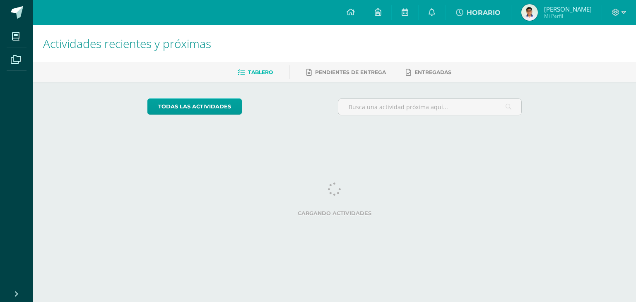  Describe the element at coordinates (530, 12) in the screenshot. I see `img: 95122e8bf307eaf4eee95ff667ef2a7e.png` at that location.